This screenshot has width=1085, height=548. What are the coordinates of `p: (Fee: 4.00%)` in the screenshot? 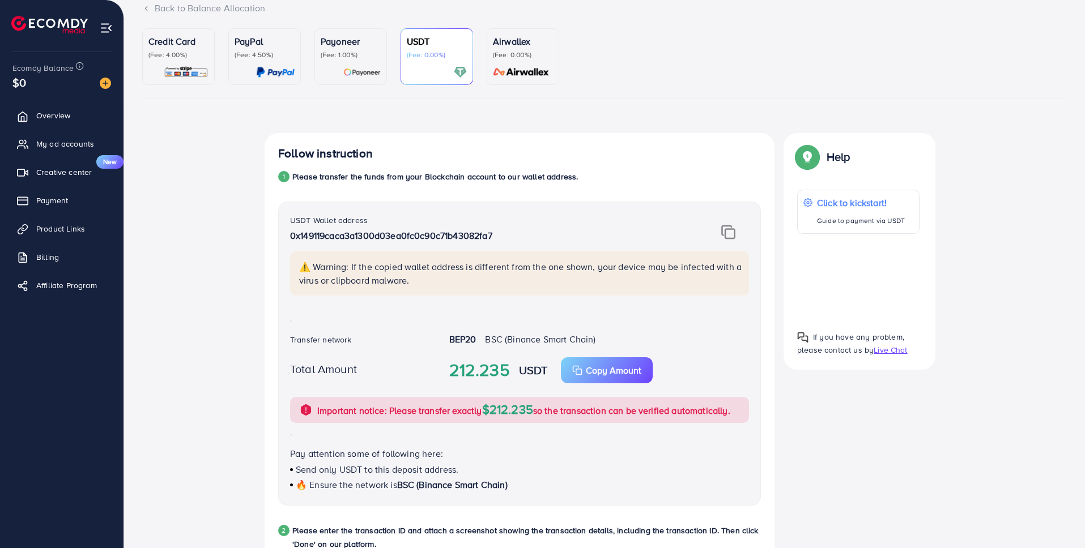 It's located at (178, 55).